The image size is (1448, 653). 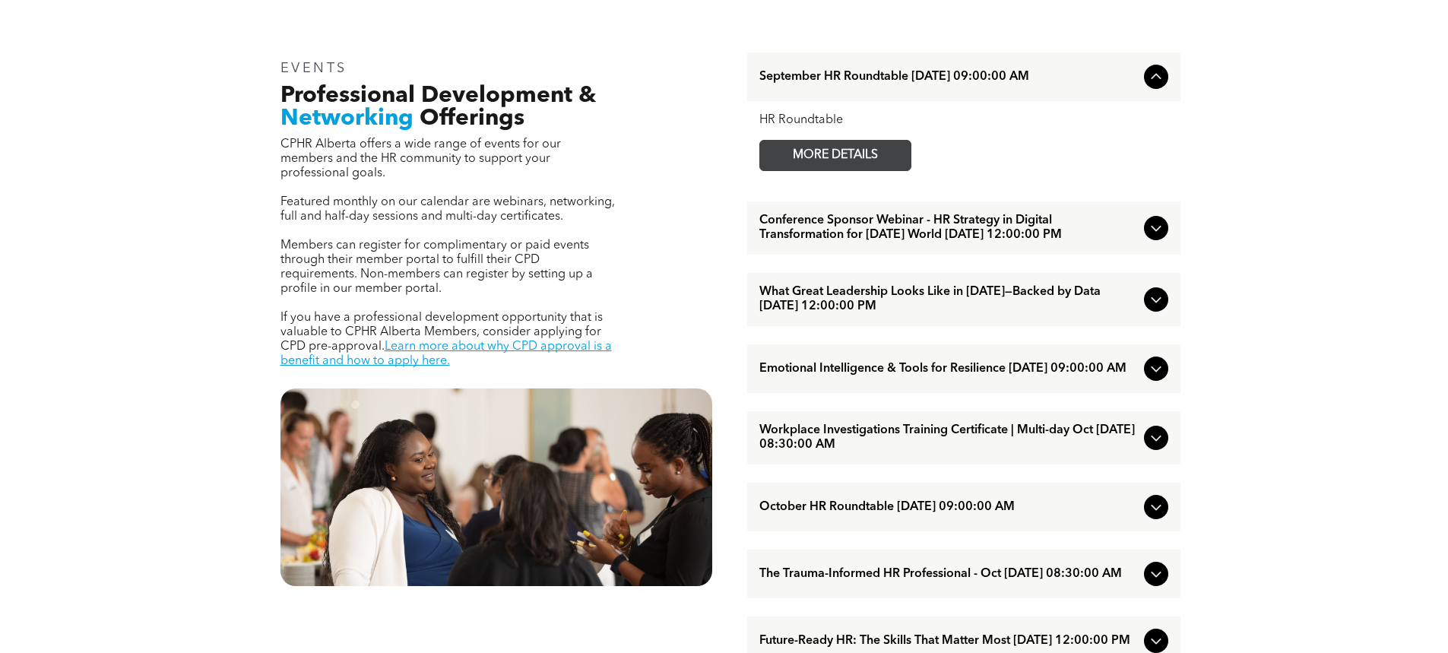 I want to click on span: Offerings, so click(x=472, y=119).